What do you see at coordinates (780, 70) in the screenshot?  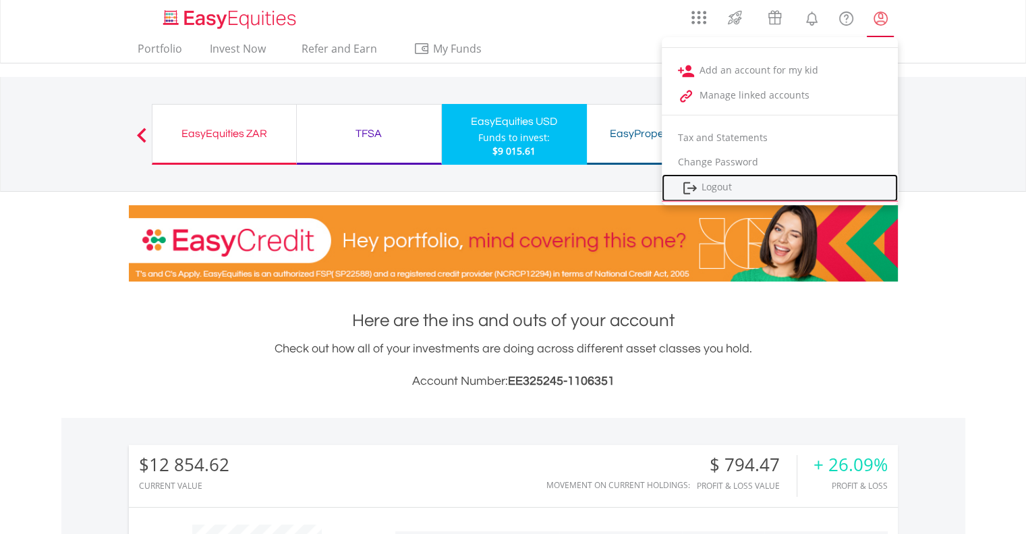 I see `a: Add an account for my kid` at bounding box center [780, 70].